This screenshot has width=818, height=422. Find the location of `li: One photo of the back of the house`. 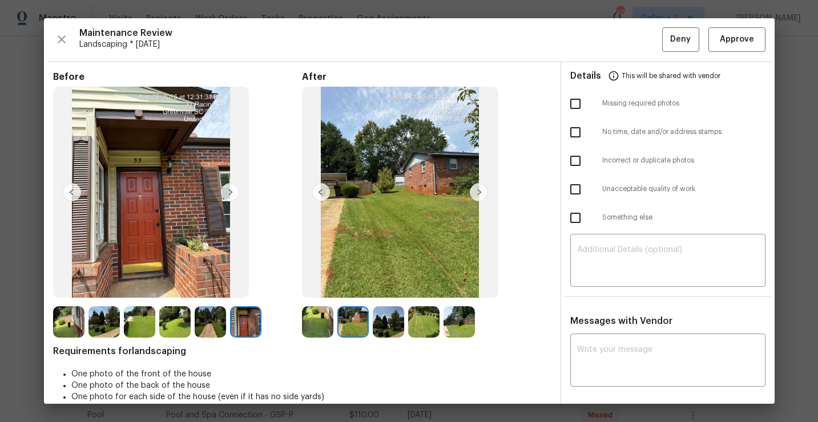

li: One photo of the back of the house is located at coordinates (311, 386).